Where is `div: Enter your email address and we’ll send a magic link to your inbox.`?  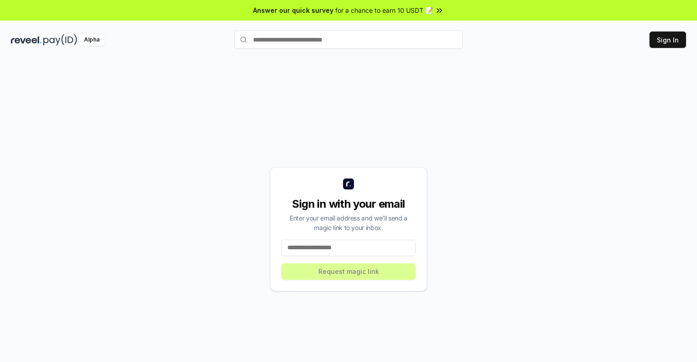
div: Enter your email address and we’ll send a magic link to your inbox. is located at coordinates (348, 223).